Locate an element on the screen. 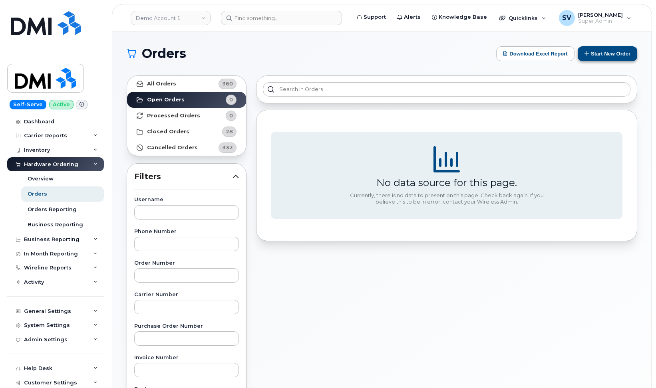 The image size is (656, 388). label: Carrier Number is located at coordinates (187, 295).